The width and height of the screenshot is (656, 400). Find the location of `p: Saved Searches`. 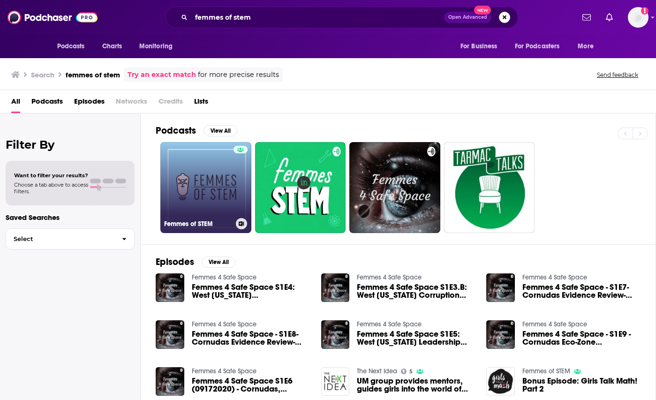

p: Saved Searches is located at coordinates (70, 217).